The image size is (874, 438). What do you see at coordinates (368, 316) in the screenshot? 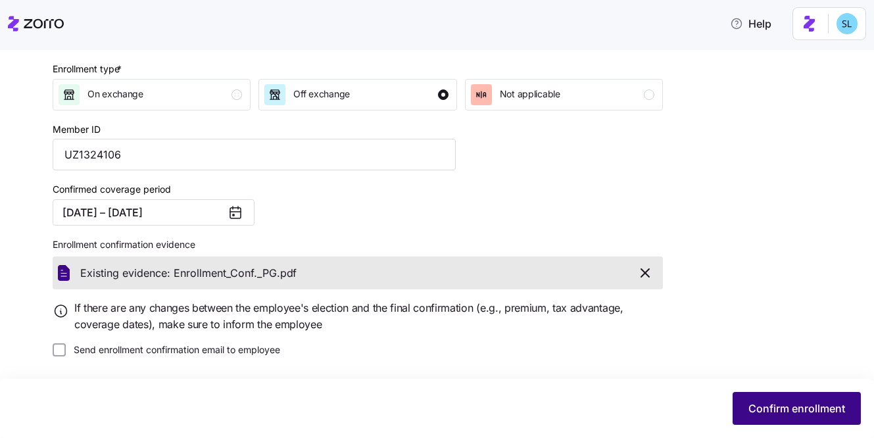
I see `span: If there are any changes between the employee's election and the final confirmation (e.g., premiu...` at bounding box center [368, 316].